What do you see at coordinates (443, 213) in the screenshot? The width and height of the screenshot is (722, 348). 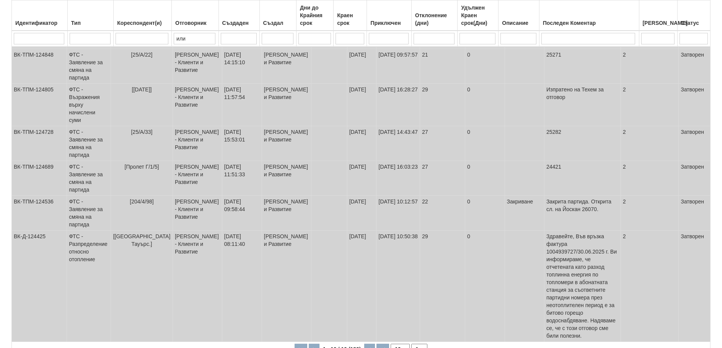 I see `td: 22` at bounding box center [443, 213].